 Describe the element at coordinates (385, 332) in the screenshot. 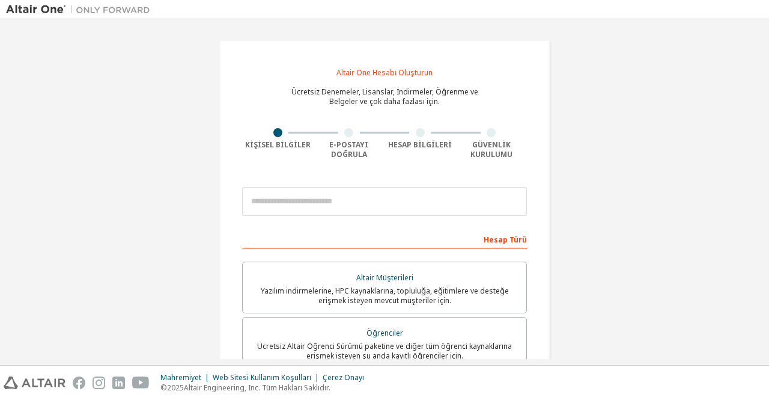

I see `font: Öğrenciler` at that location.